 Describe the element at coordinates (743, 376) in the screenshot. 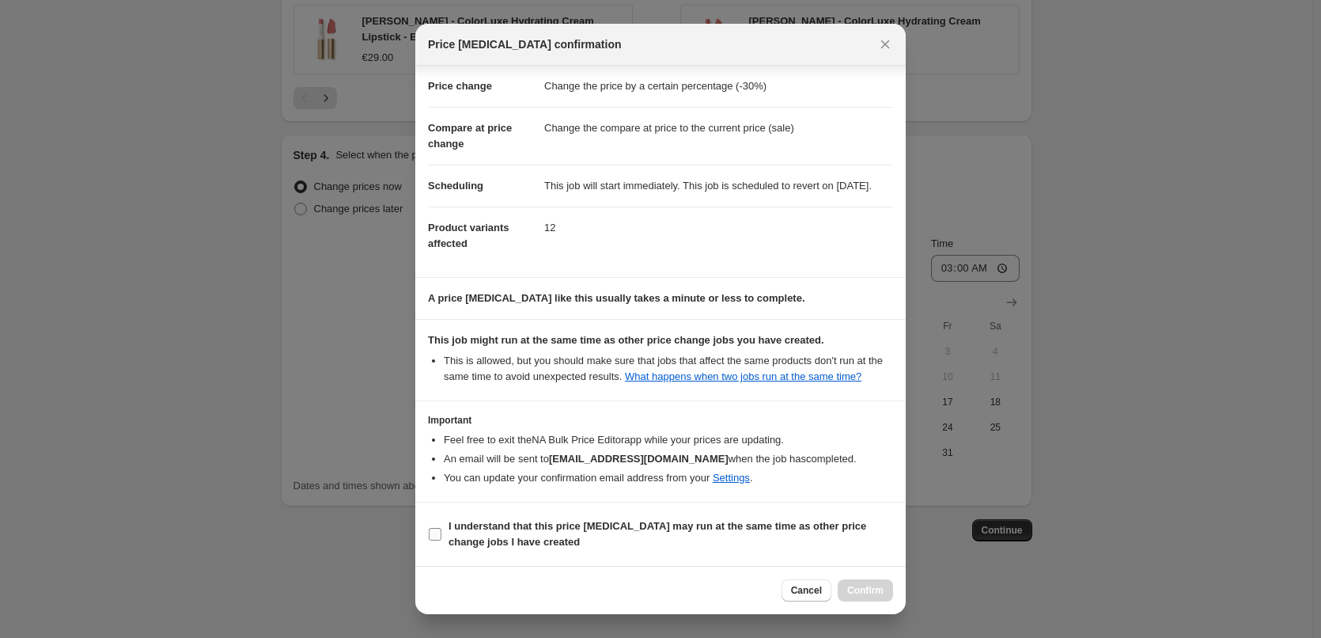

I see `a: What happens when two jobs run at the same time?` at that location.